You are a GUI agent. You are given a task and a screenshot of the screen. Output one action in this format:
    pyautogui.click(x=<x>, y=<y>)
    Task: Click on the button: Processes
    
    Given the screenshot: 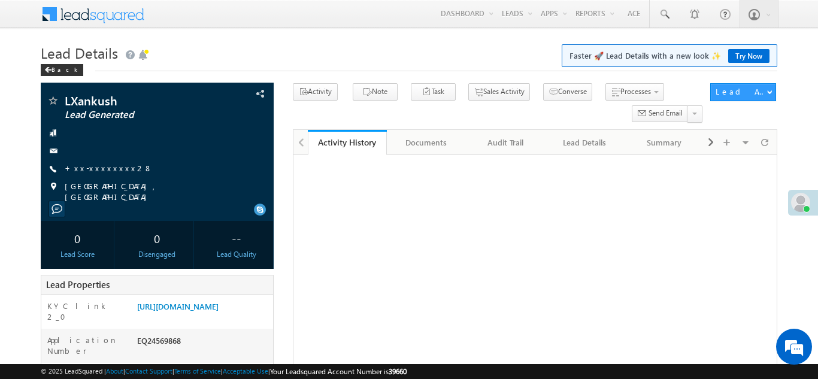 What is the action you would take?
    pyautogui.click(x=635, y=92)
    